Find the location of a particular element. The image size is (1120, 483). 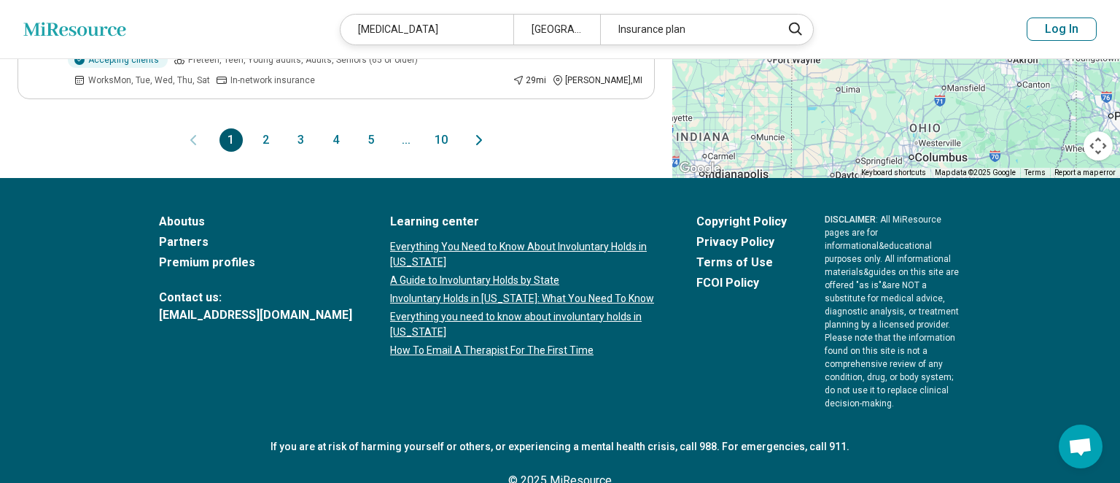

button: Map camera controls is located at coordinates (1098, 146).